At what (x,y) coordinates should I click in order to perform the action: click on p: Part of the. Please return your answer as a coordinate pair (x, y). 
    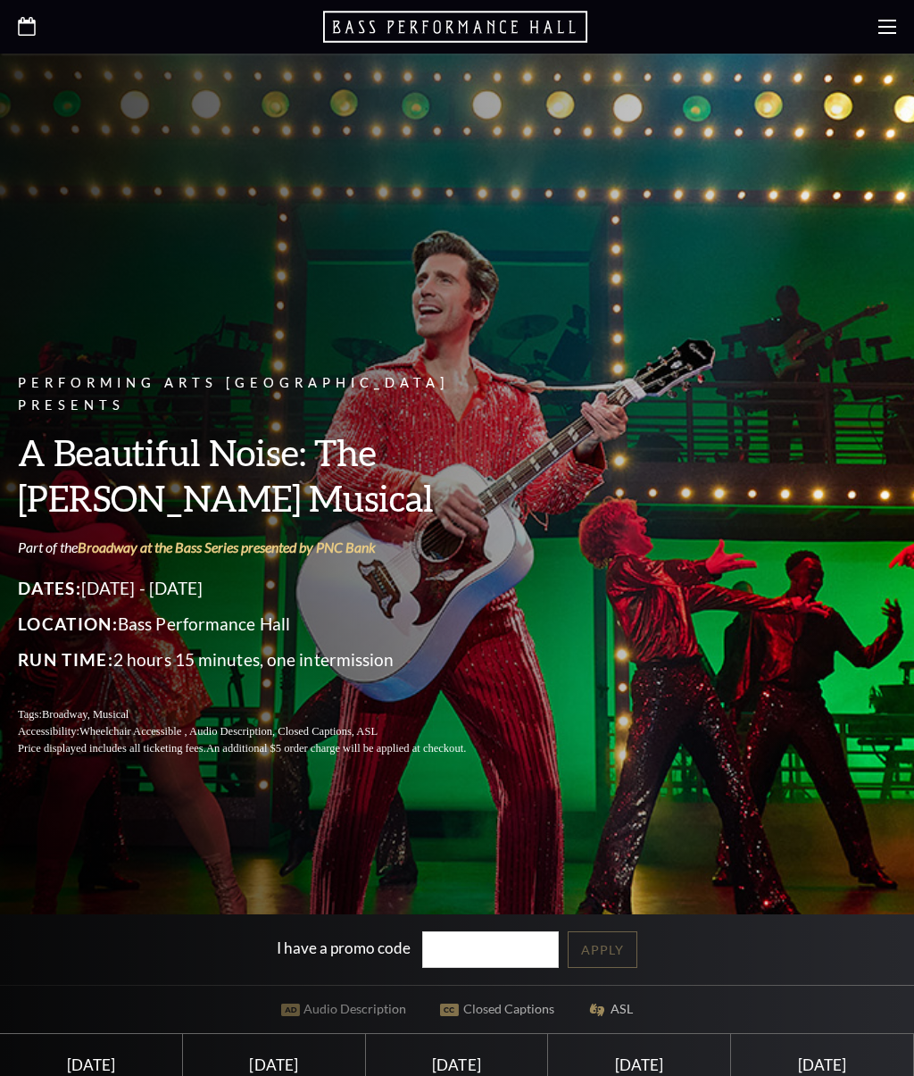
    Looking at the image, I should click on (263, 547).